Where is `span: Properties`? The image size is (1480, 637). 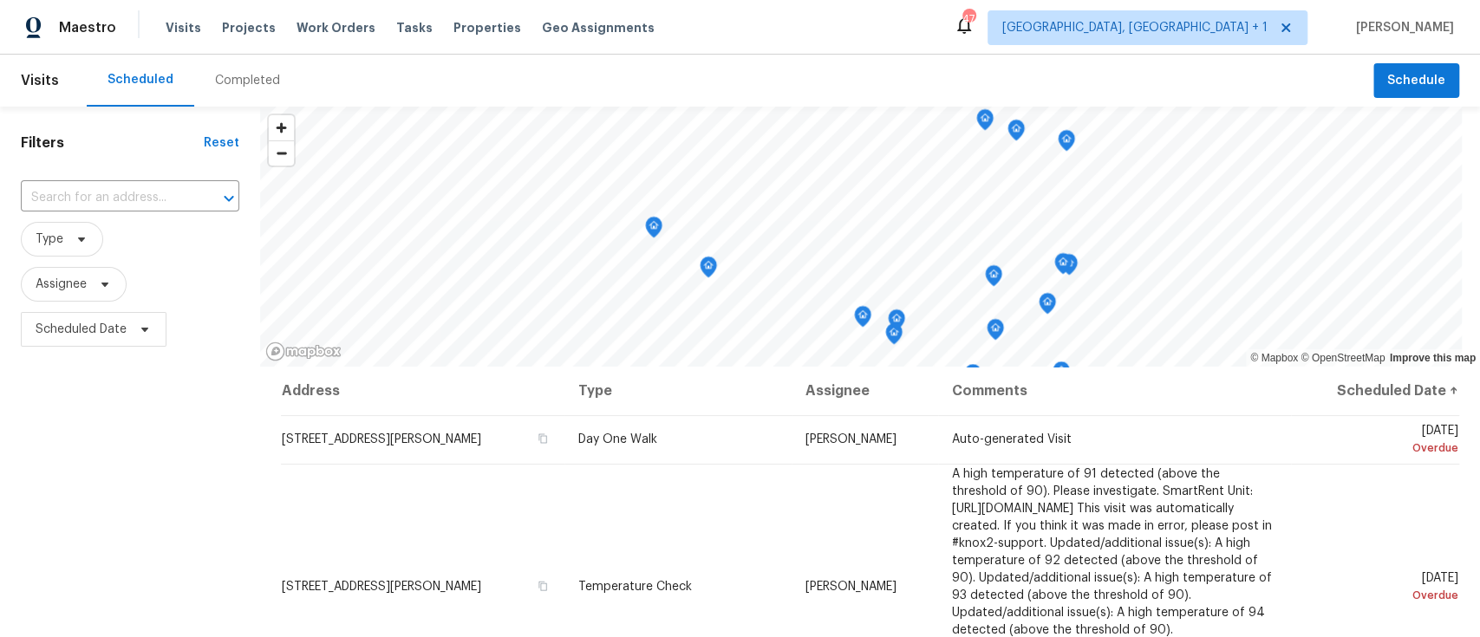 span: Properties is located at coordinates (487, 28).